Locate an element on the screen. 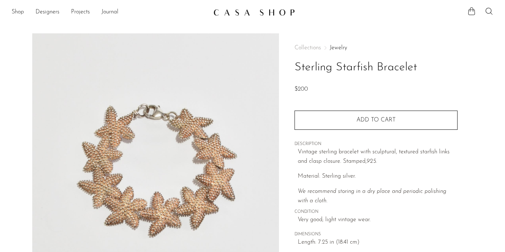 Image resolution: width=505 pixels, height=252 pixels. a: Journal is located at coordinates (110, 12).